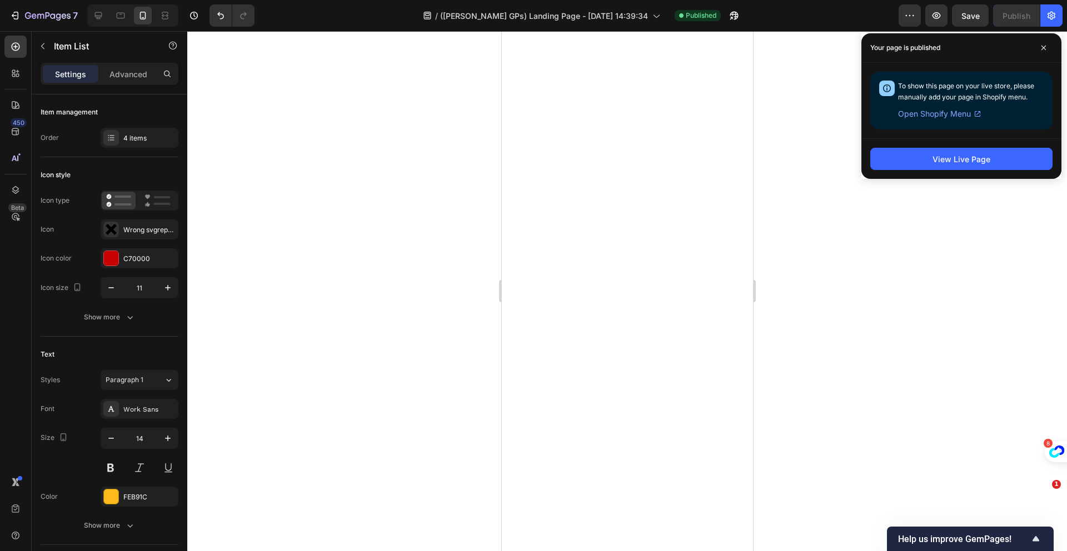 This screenshot has height=551, width=1067. Describe the element at coordinates (49, 138) in the screenshot. I see `div: Order` at that location.